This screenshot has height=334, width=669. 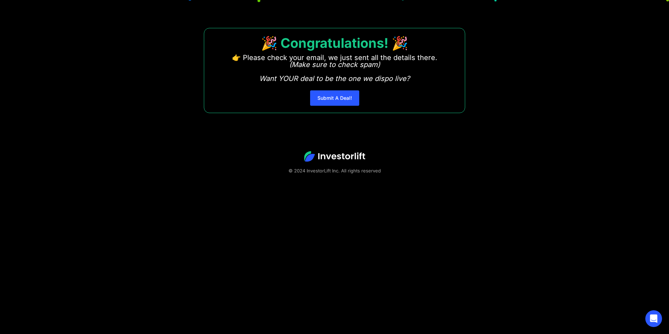 What do you see at coordinates (335, 68) in the screenshot?
I see `p: 👉 Please check your email, we just sent all the details there. ‍` at bounding box center [335, 68].